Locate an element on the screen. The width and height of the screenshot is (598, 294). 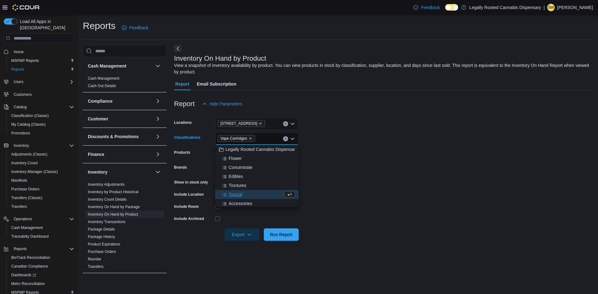
a: Cash Out Details is located at coordinates (102, 86).